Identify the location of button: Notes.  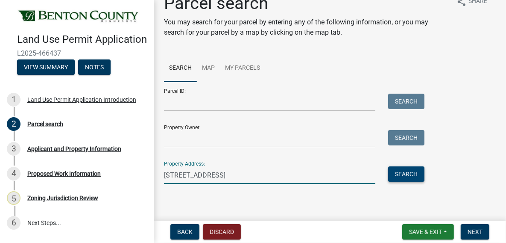
(94, 67).